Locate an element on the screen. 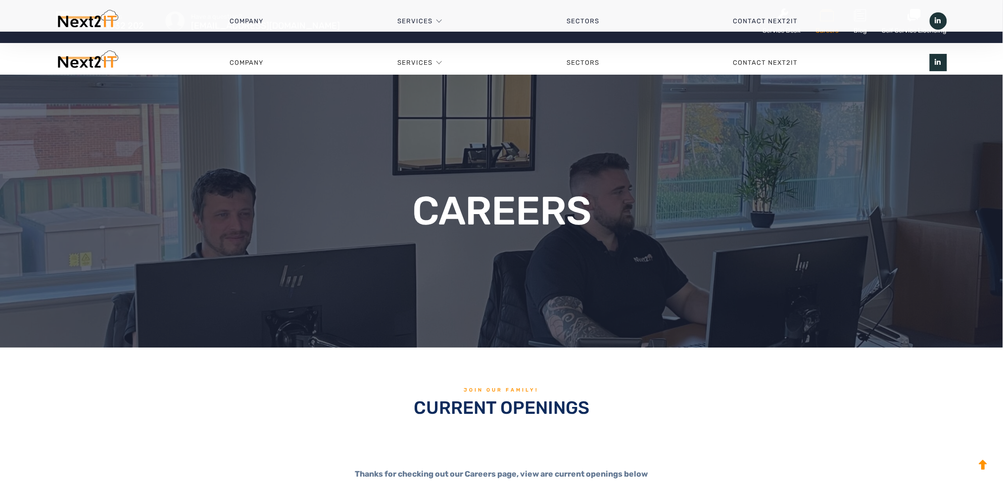  strong: Thanks for checking out our Careers page, view are current openings below is located at coordinates (502, 474).